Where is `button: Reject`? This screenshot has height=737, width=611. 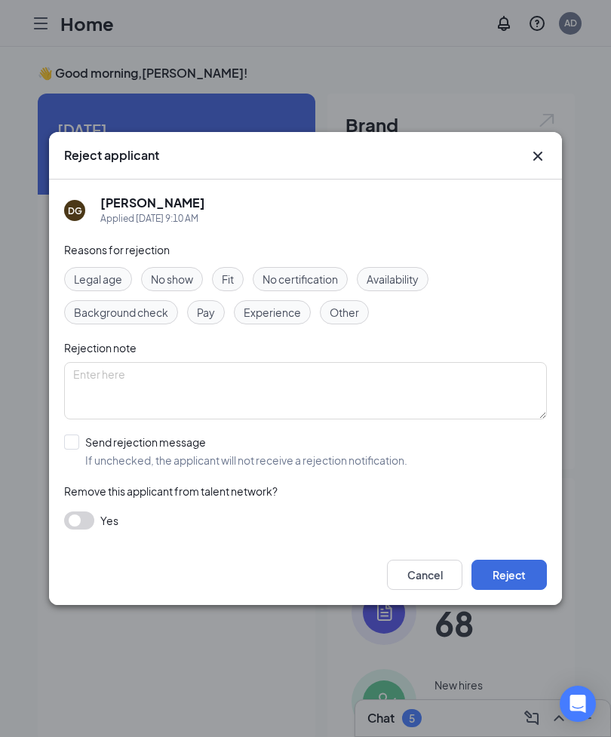
button: Reject is located at coordinates (509, 574).